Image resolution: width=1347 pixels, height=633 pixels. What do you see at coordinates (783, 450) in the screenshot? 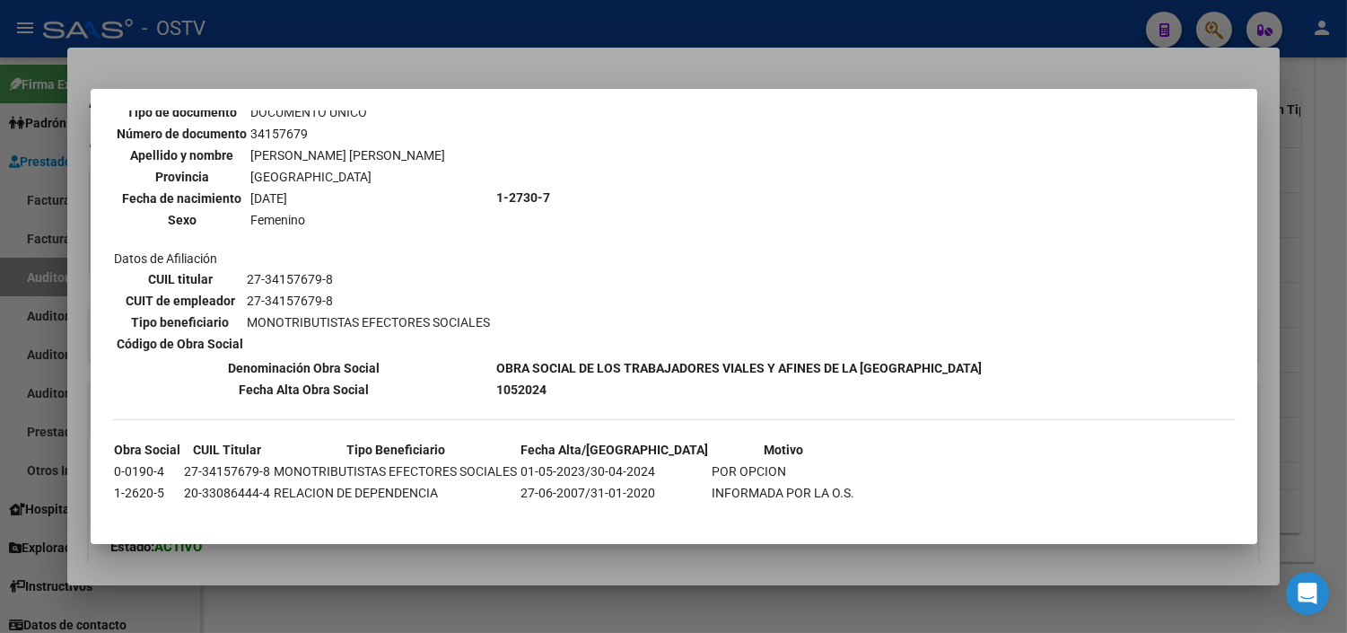
I see `th: Motivo` at bounding box center [783, 450].